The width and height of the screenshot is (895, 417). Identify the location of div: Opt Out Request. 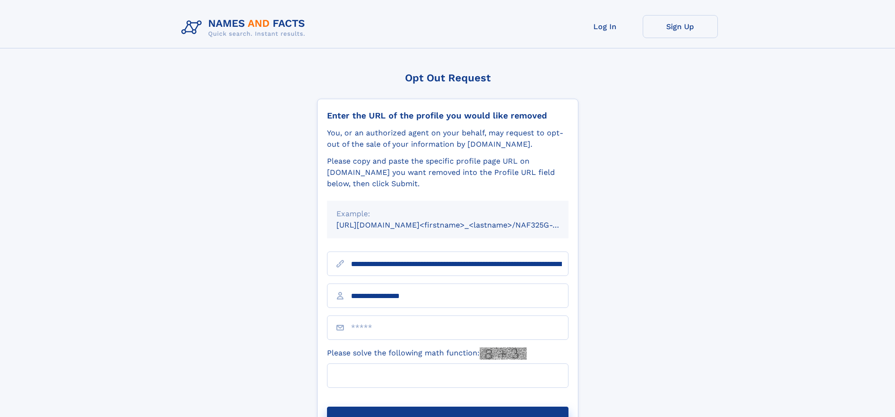
(448, 77).